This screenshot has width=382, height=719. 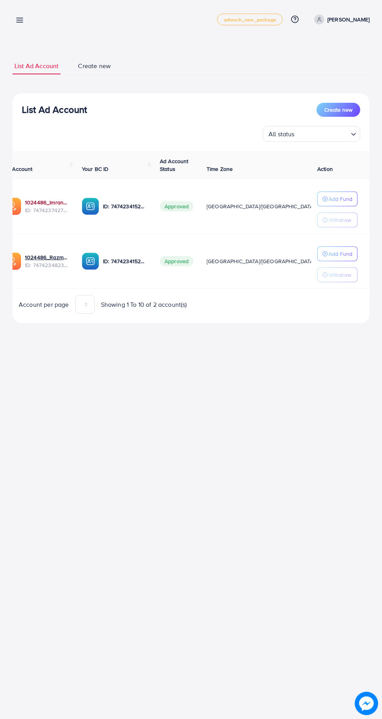 I want to click on span: Account per page, so click(x=44, y=304).